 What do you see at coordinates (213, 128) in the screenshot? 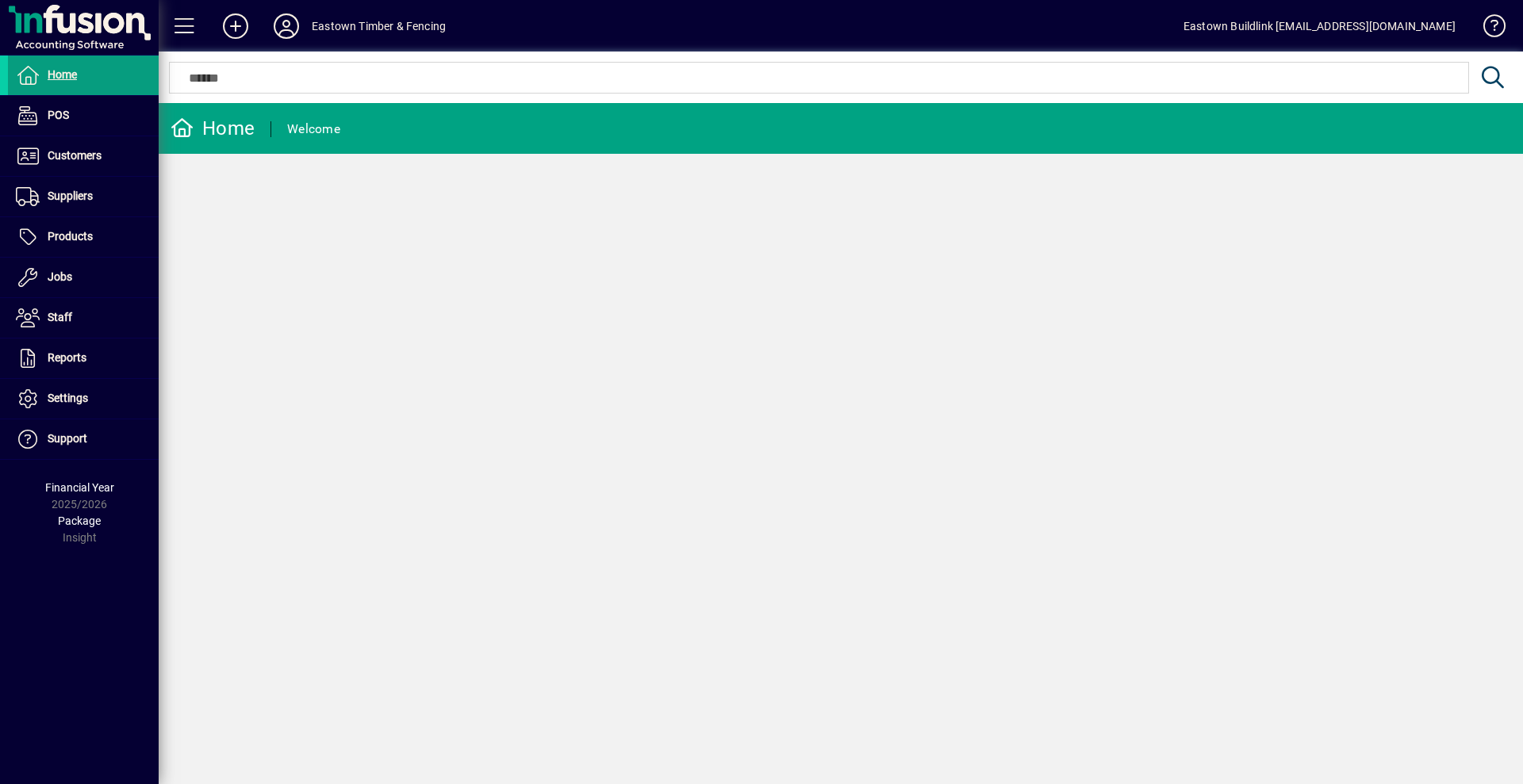
I see `div: Home` at bounding box center [213, 128].